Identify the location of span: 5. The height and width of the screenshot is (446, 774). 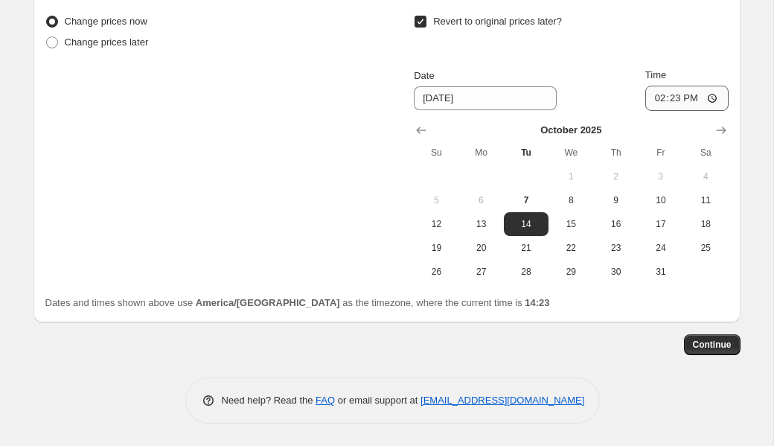
(436, 200).